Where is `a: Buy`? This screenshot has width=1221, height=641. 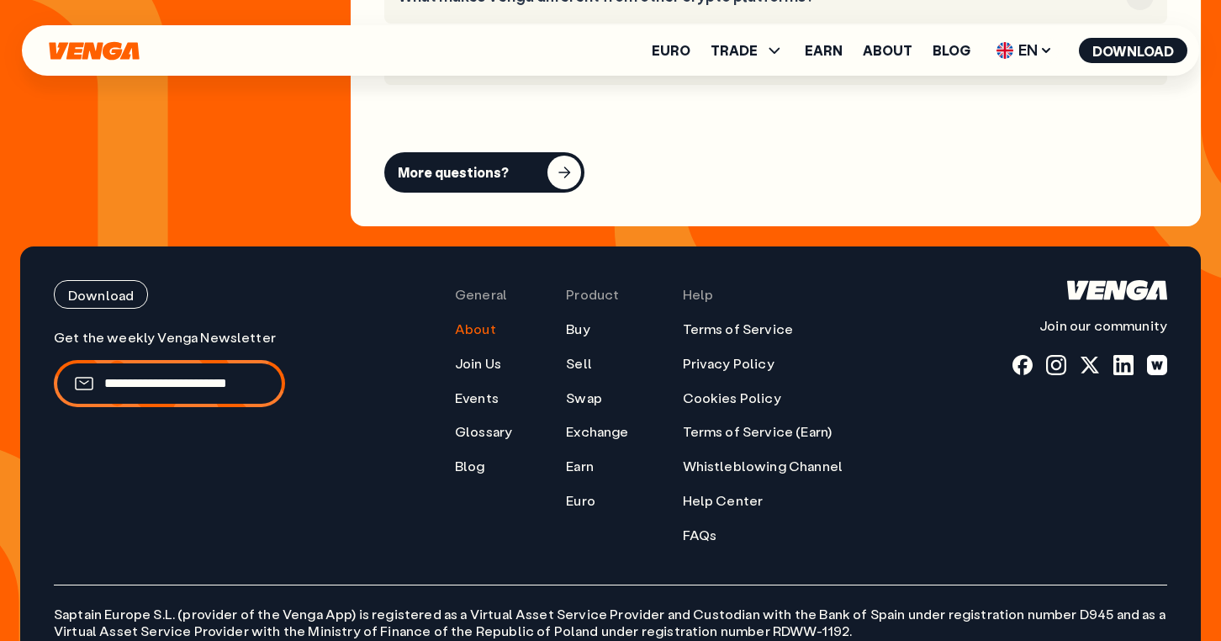
a: Buy is located at coordinates (578, 329).